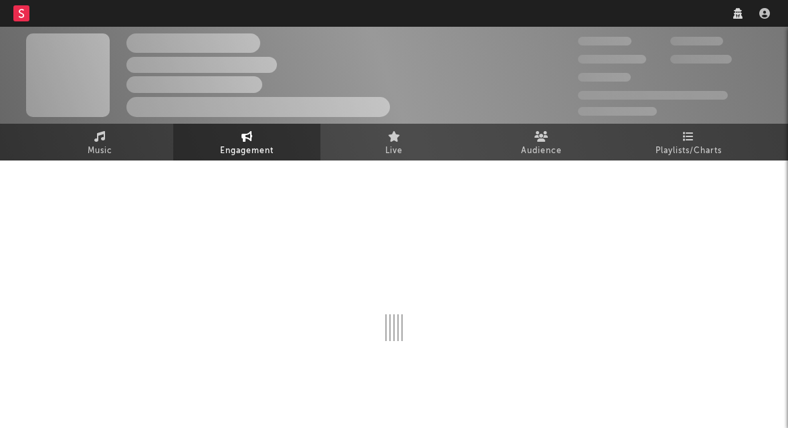 Image resolution: width=788 pixels, height=428 pixels. Describe the element at coordinates (541, 142) in the screenshot. I see `a: Audience` at that location.